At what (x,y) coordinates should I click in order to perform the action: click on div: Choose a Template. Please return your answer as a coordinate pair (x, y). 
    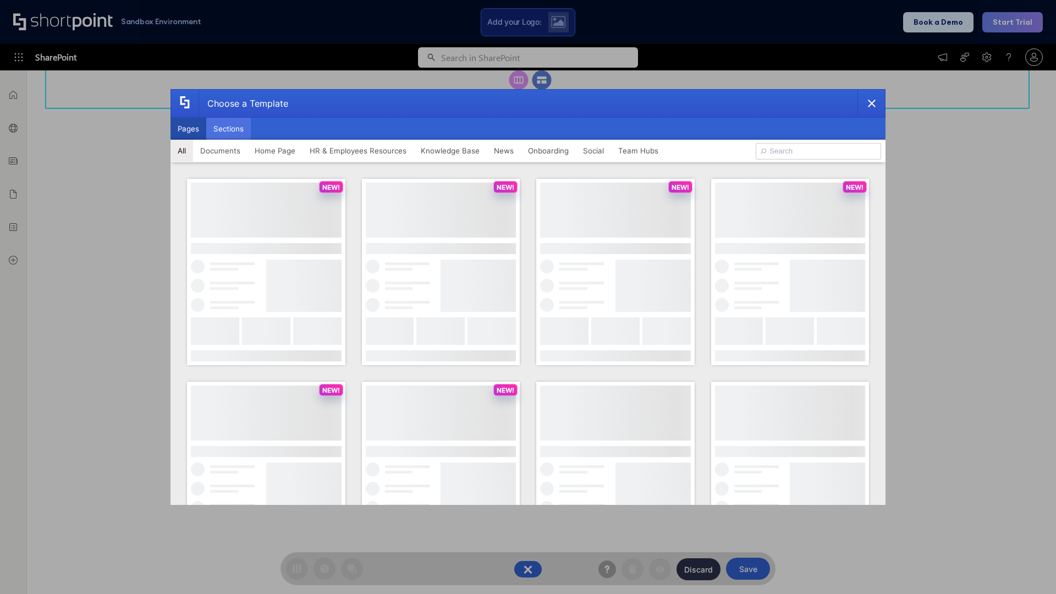
    Looking at the image, I should click on (243, 103).